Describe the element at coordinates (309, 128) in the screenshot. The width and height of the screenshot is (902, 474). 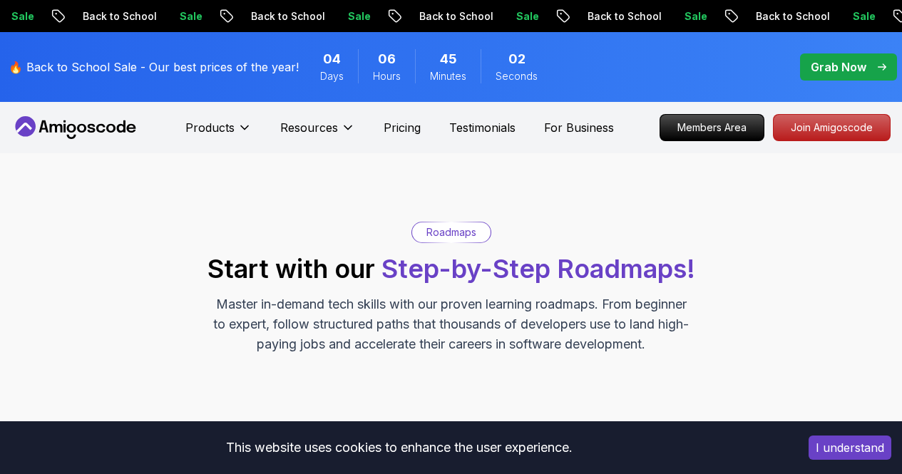
I see `p: Resources` at that location.